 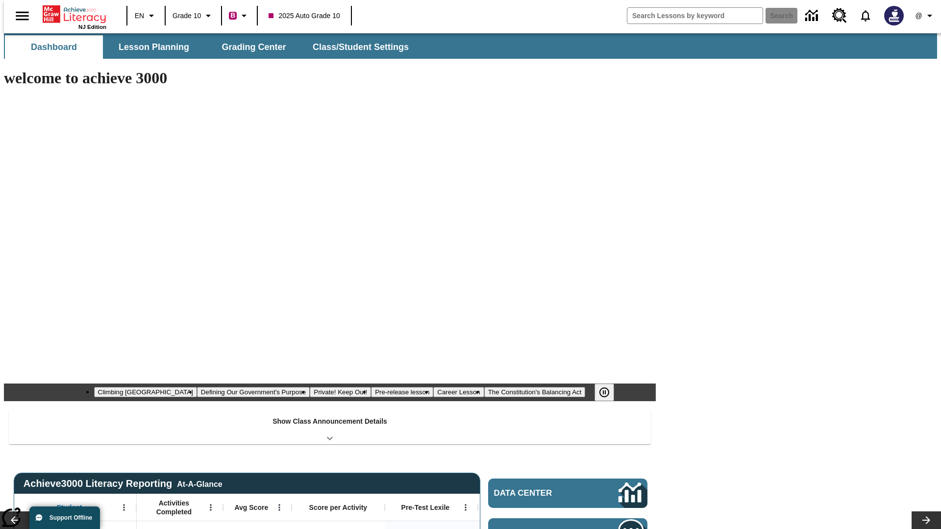 What do you see at coordinates (154, 47) in the screenshot?
I see `button: Lesson Planning` at bounding box center [154, 47].